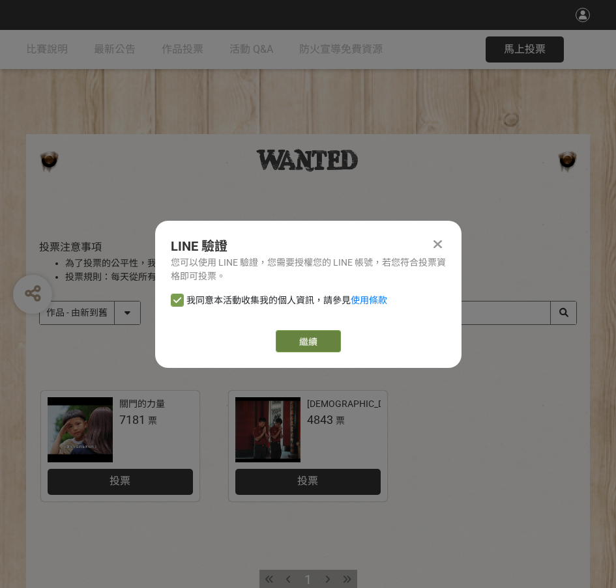 The image size is (616, 588). What do you see at coordinates (308, 246) in the screenshot?
I see `div: LINE 驗證` at bounding box center [308, 246].